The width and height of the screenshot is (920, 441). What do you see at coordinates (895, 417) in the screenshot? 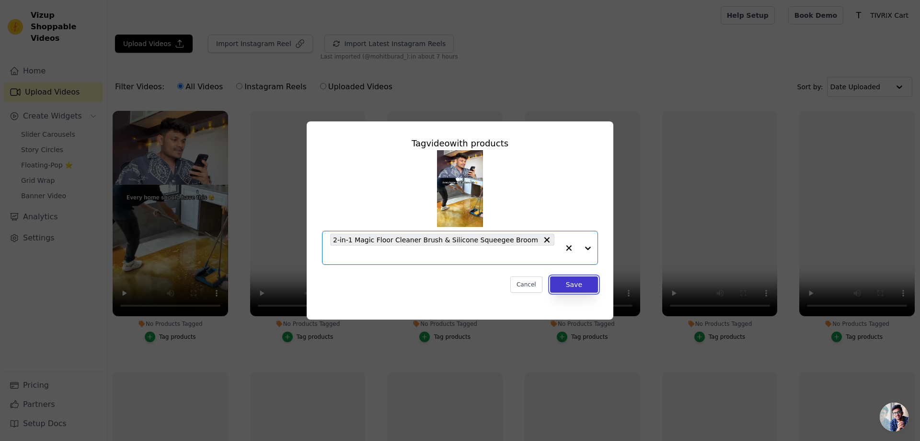
I see `div: Open chat` at bounding box center [895, 417].